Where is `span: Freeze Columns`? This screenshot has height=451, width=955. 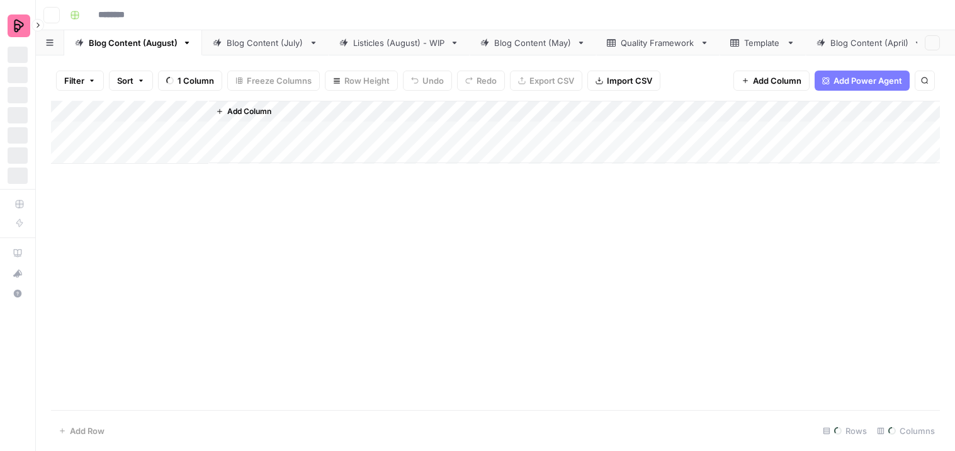 span: Freeze Columns is located at coordinates (279, 81).